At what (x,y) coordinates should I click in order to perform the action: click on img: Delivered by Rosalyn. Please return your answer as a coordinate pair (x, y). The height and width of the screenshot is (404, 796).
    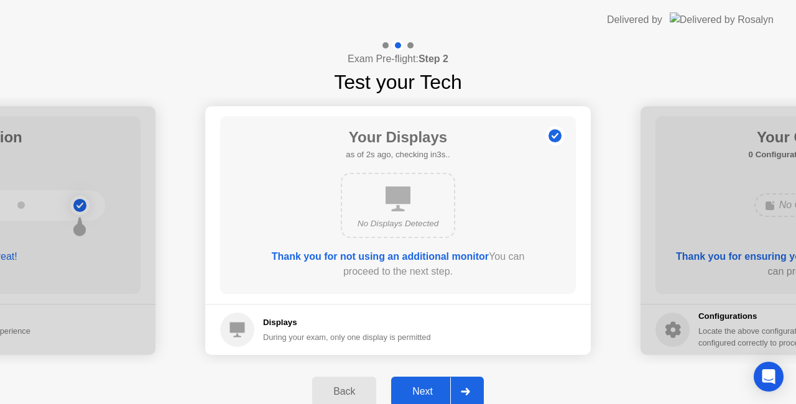
    Looking at the image, I should click on (722, 19).